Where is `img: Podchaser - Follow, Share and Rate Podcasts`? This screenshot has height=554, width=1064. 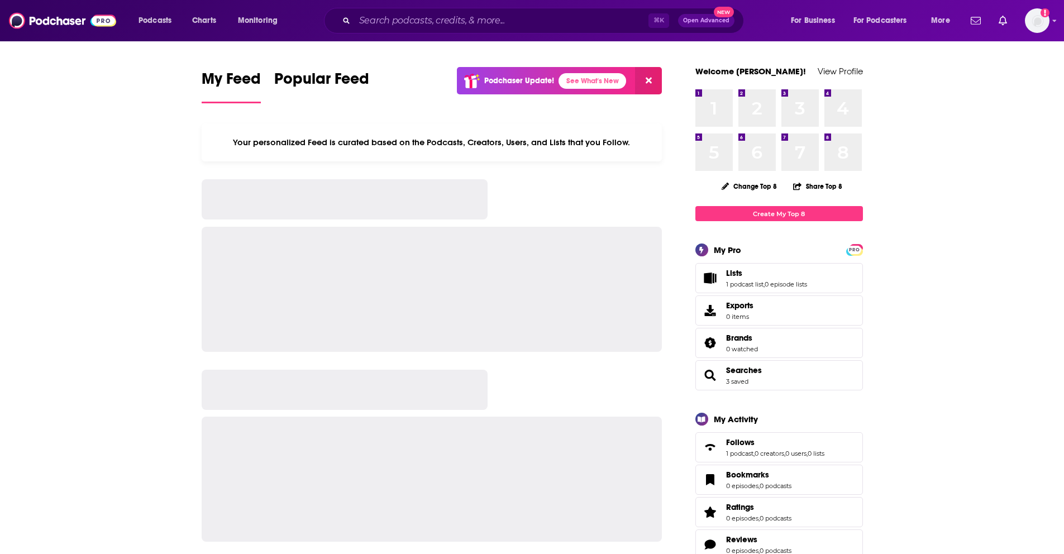 img: Podchaser - Follow, Share and Rate Podcasts is located at coordinates (63, 21).